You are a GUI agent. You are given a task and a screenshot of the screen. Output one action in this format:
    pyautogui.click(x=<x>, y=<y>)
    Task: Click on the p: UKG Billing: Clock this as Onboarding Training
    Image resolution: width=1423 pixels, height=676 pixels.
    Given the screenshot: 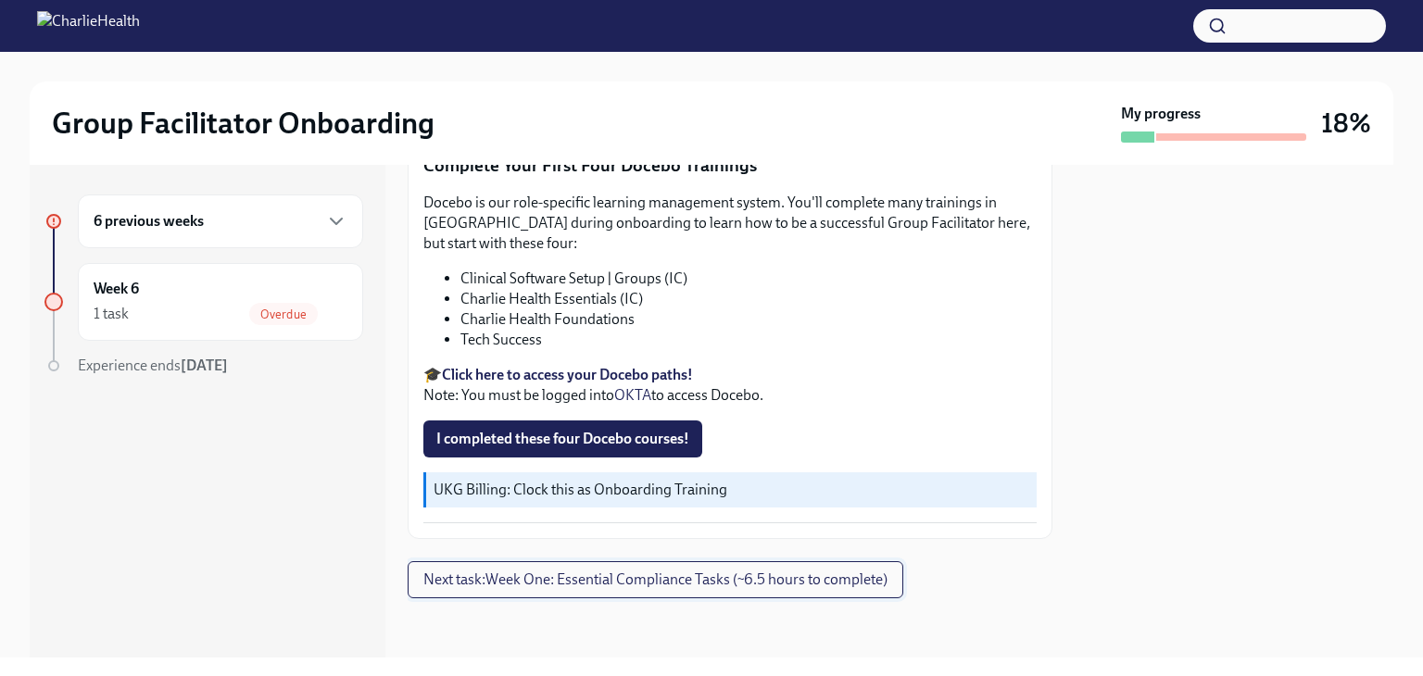 What is the action you would take?
    pyautogui.click(x=731, y=490)
    